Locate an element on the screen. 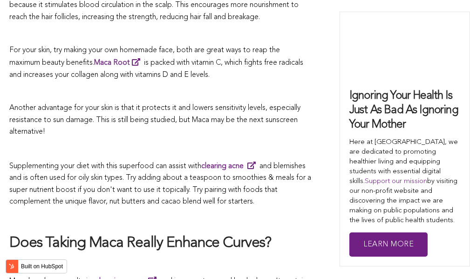 Image resolution: width=470 pixels, height=279 pixels. span: Maca Root is located at coordinates (112, 63).